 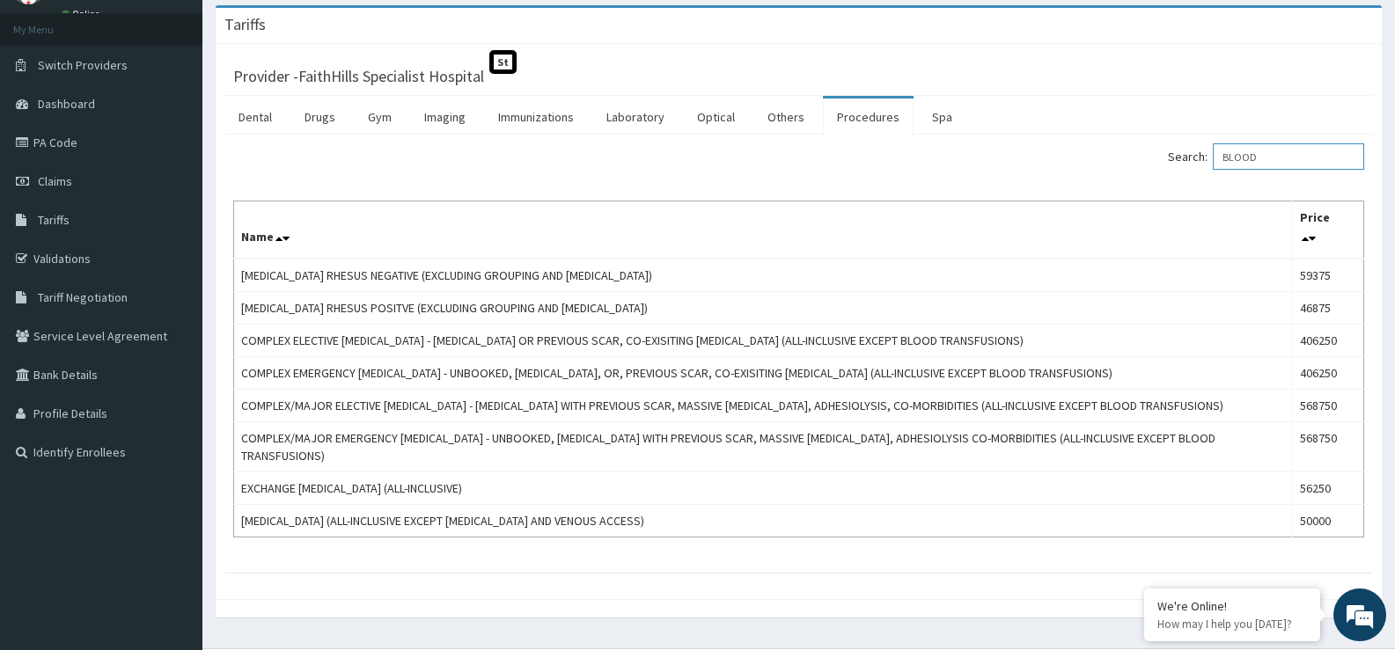 What do you see at coordinates (1328, 489) in the screenshot?
I see `td: 56250` at bounding box center [1328, 489].